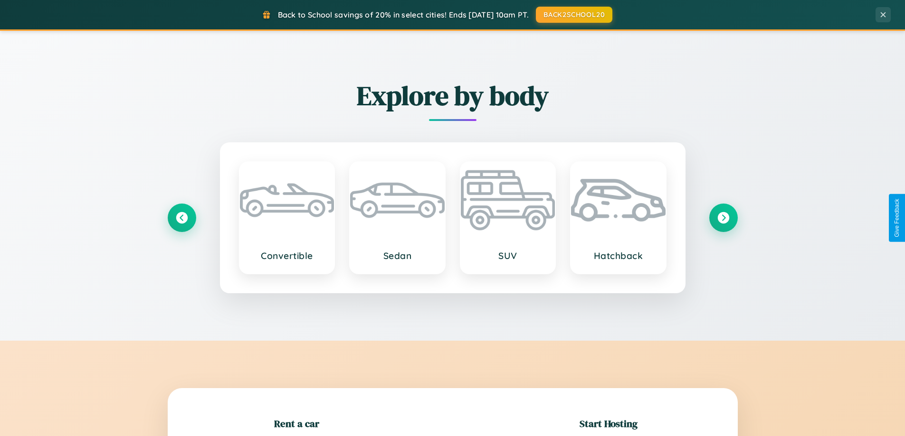 The width and height of the screenshot is (905, 436). What do you see at coordinates (453, 95) in the screenshot?
I see `h2: Explore by body` at bounding box center [453, 95].